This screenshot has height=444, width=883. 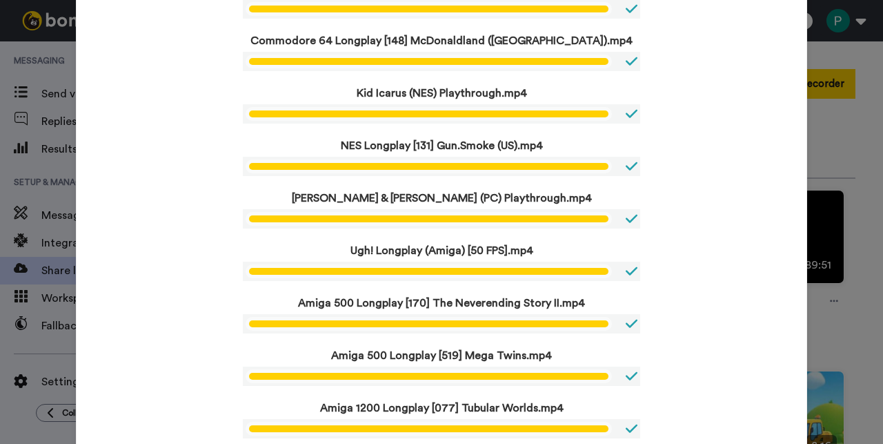 What do you see at coordinates (442, 355) in the screenshot?
I see `p: Amiga 500 Longplay [519] Mega Twins.mp4` at bounding box center [442, 355].